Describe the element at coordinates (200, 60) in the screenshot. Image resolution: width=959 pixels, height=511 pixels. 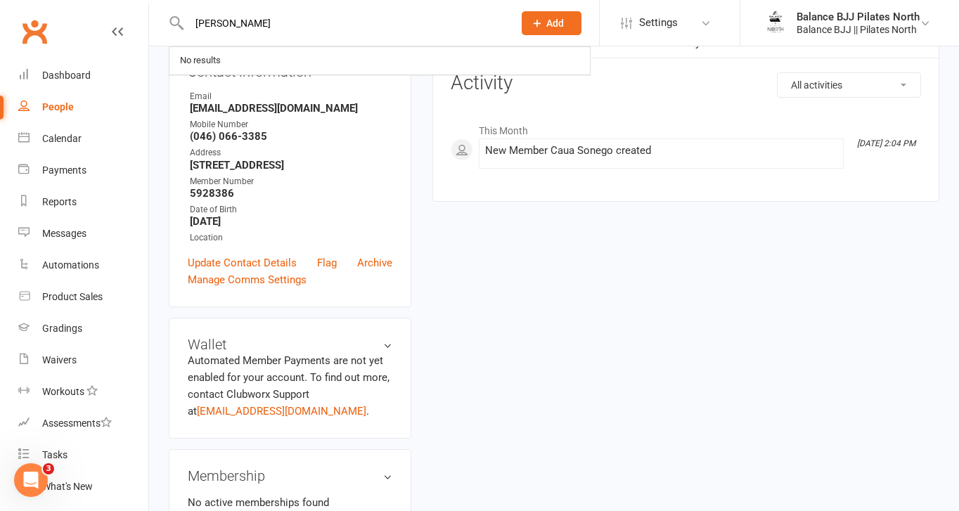
I see `div: No results` at that location.